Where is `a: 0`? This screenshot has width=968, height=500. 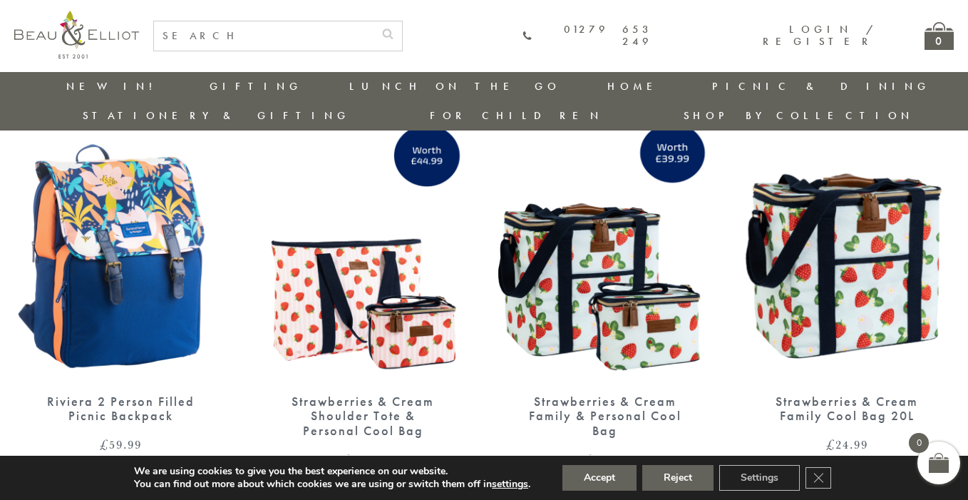
a: 0 is located at coordinates (939, 36).